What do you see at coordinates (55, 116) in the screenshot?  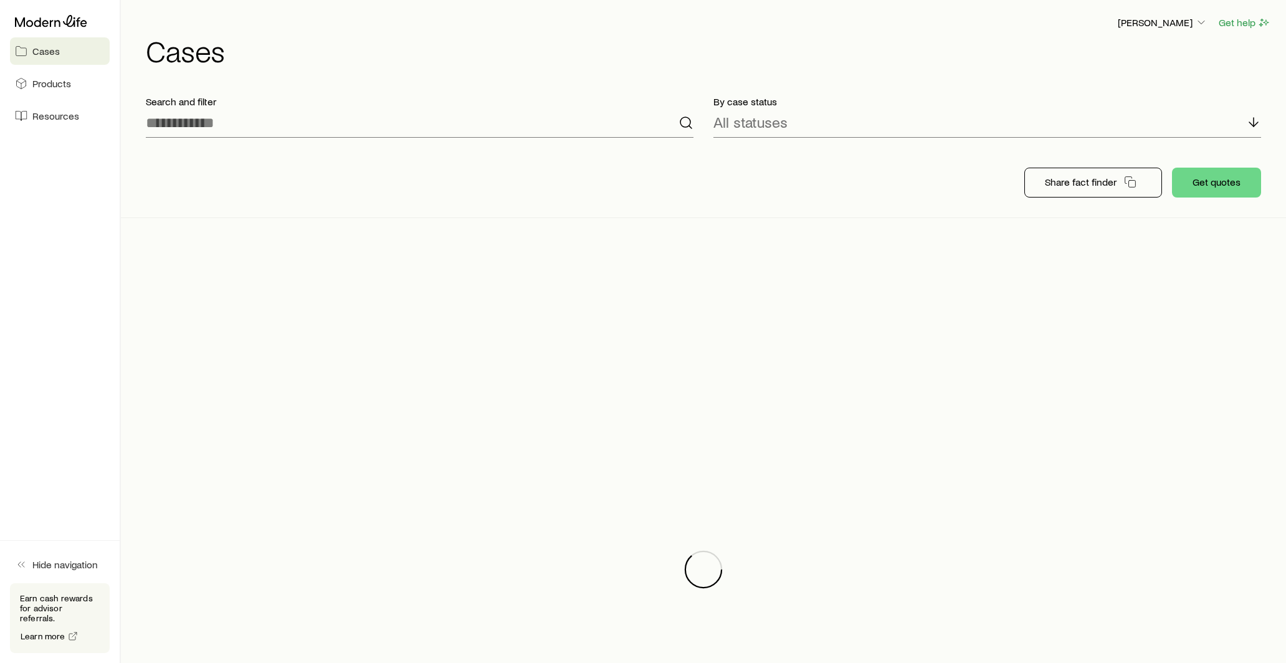 I see `span: Resources` at bounding box center [55, 116].